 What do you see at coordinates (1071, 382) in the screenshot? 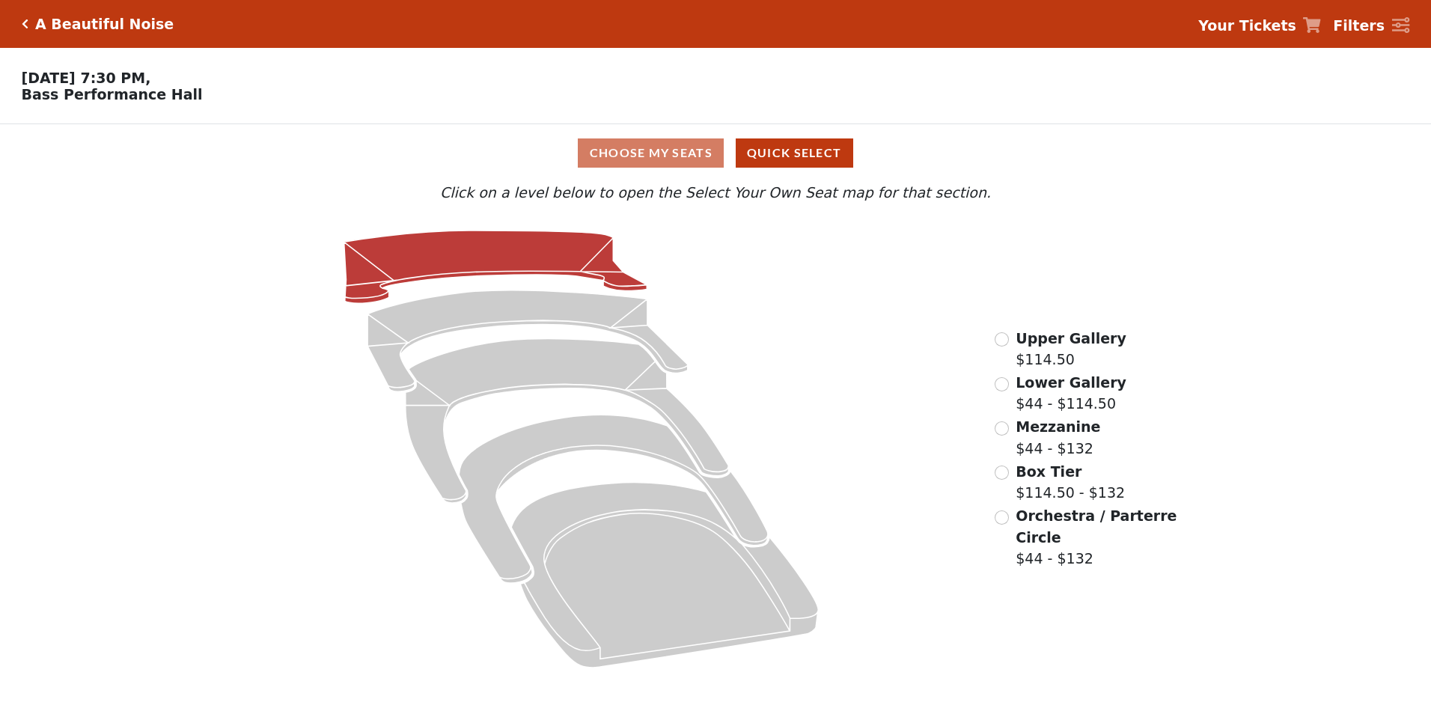
I see `span: Lower Gallery` at bounding box center [1071, 382].